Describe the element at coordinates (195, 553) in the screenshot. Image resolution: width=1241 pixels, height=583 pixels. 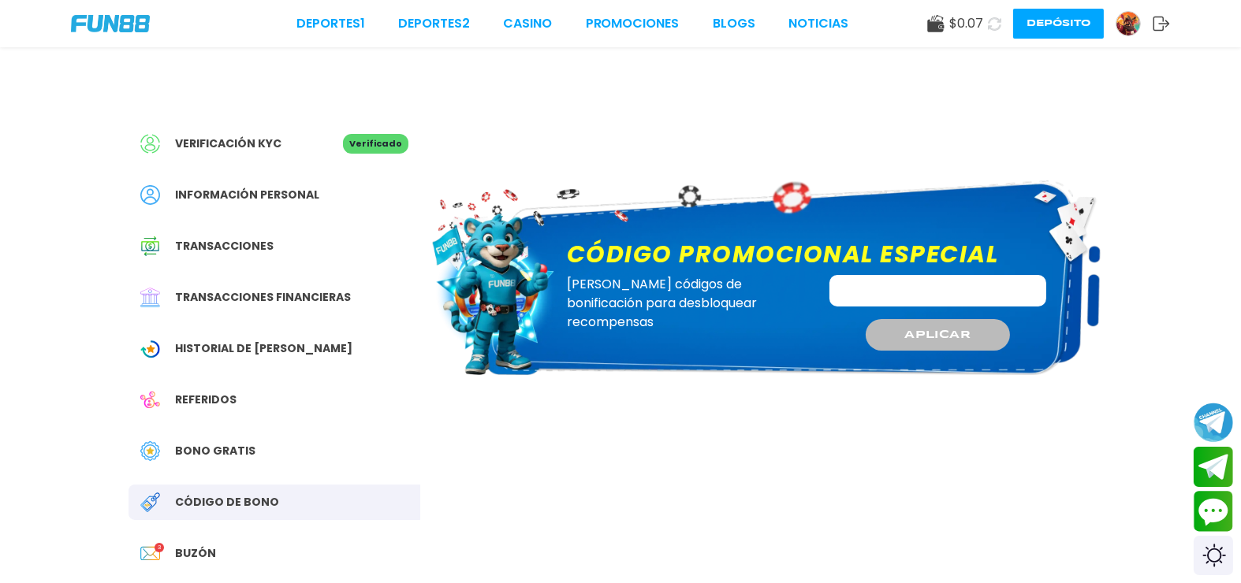
I see `span: Buzón` at that location.